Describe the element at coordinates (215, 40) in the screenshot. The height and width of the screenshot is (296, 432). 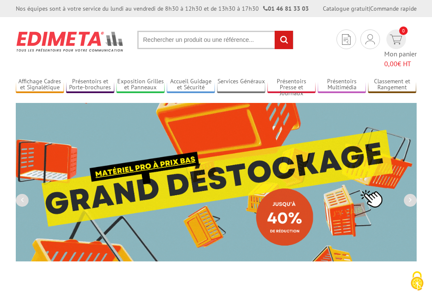
I see `input: Rechercher un produit ou une référence...` at that location.